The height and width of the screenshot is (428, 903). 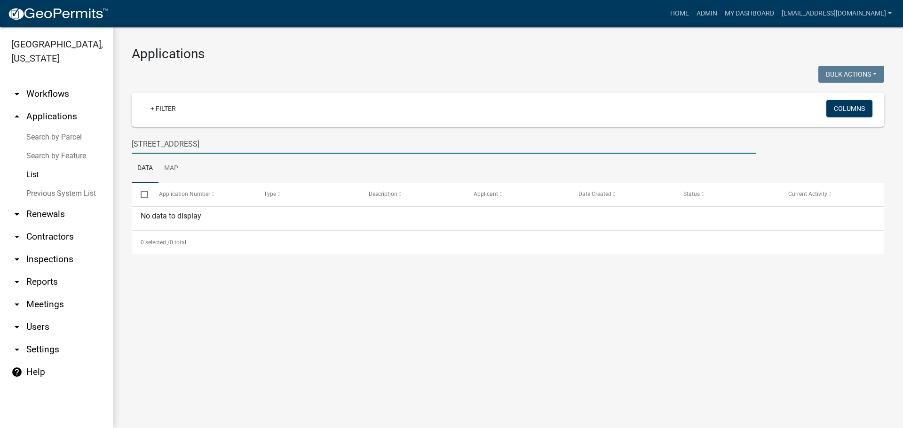 I want to click on a: + Filter, so click(x=163, y=109).